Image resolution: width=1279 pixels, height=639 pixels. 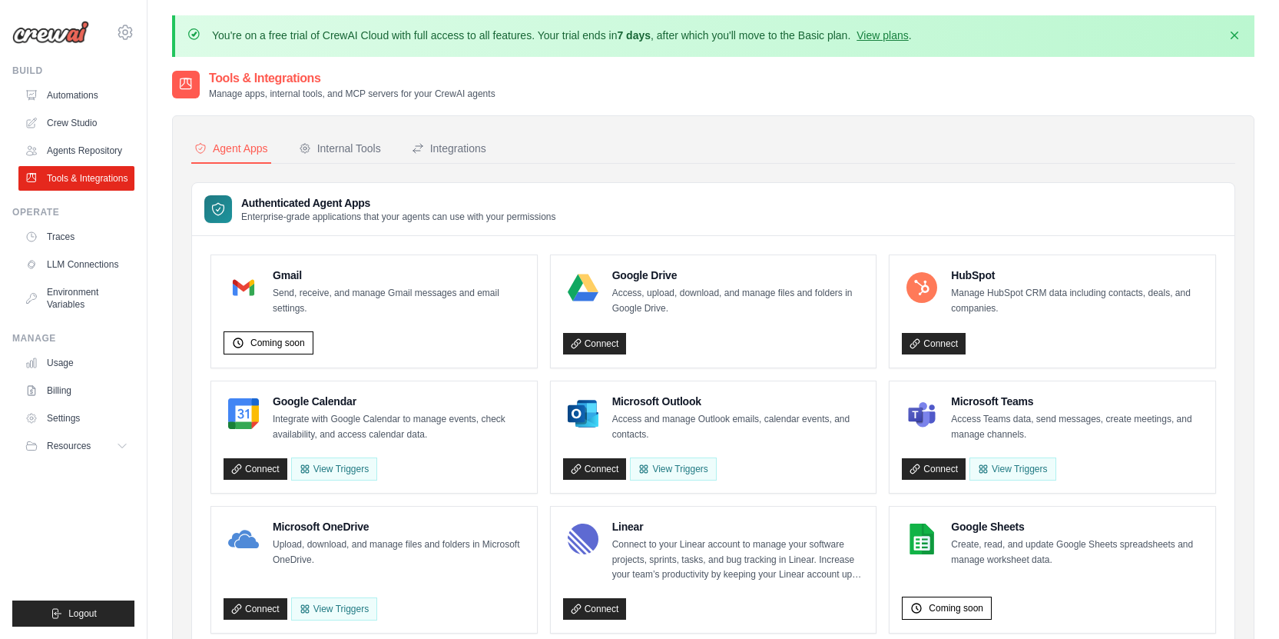 What do you see at coordinates (244, 539) in the screenshot?
I see `img: Microsoft OneDrive Logo` at bounding box center [244, 539].